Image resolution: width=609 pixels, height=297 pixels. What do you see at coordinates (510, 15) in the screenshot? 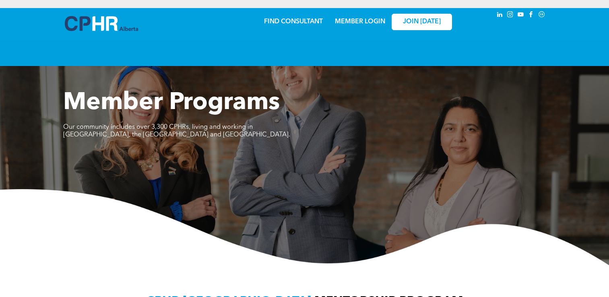
I see `a: instagram` at bounding box center [510, 15].